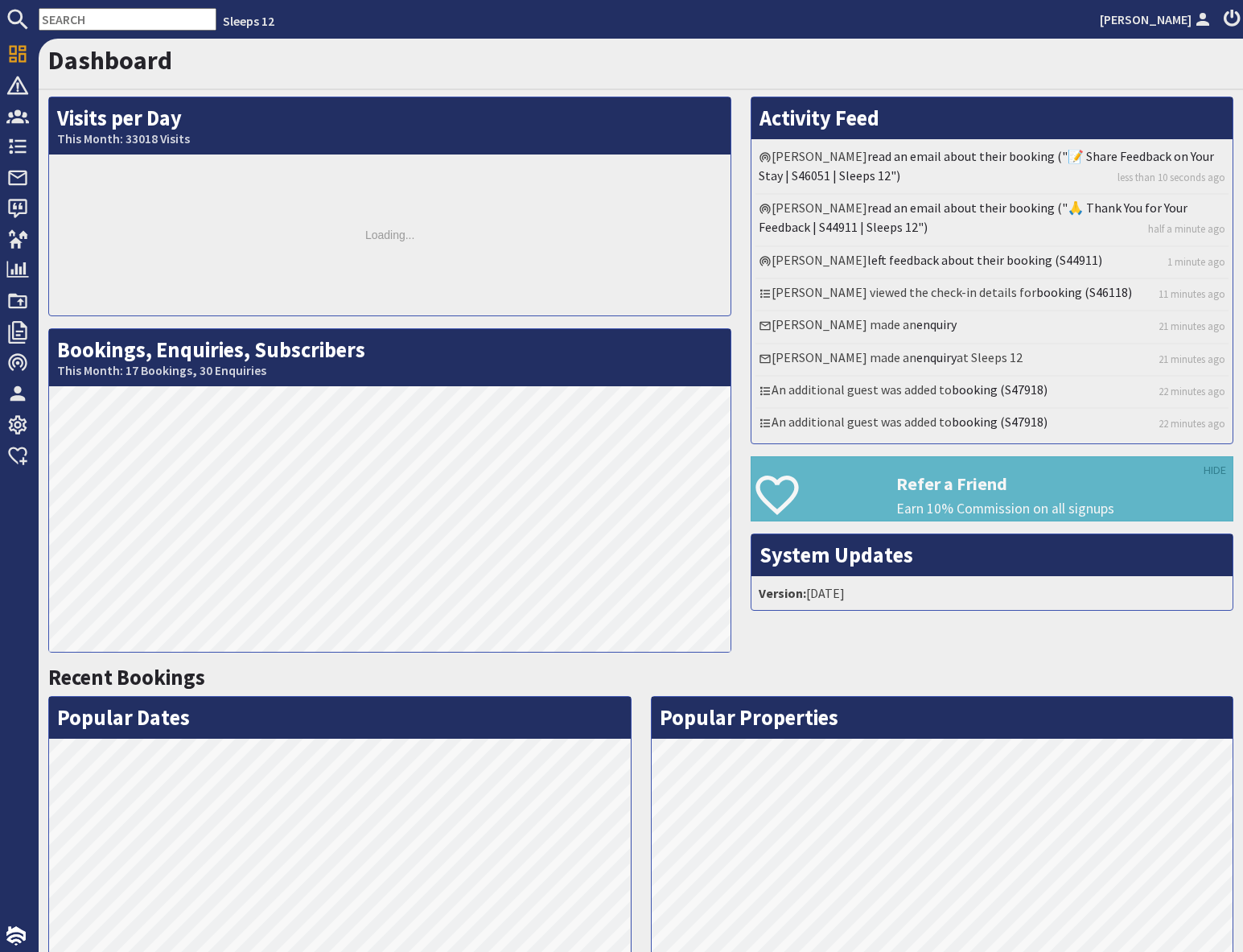 This screenshot has width=1243, height=952. I want to click on a: less than 10 seconds ago, so click(1171, 177).